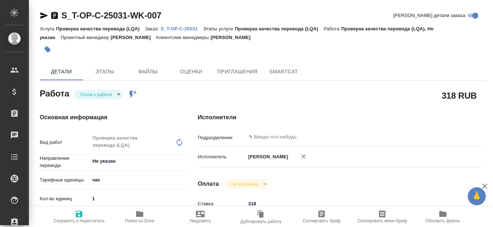 The width and height of the screenshot is (493, 227). Describe the element at coordinates (208, 184) in the screenshot. I see `h4: Оплата` at that location.